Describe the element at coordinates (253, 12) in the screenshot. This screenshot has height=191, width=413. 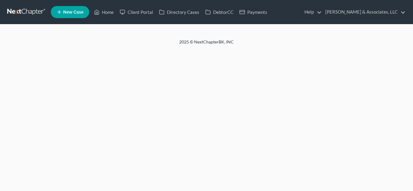
I see `a: Payments` at that location.